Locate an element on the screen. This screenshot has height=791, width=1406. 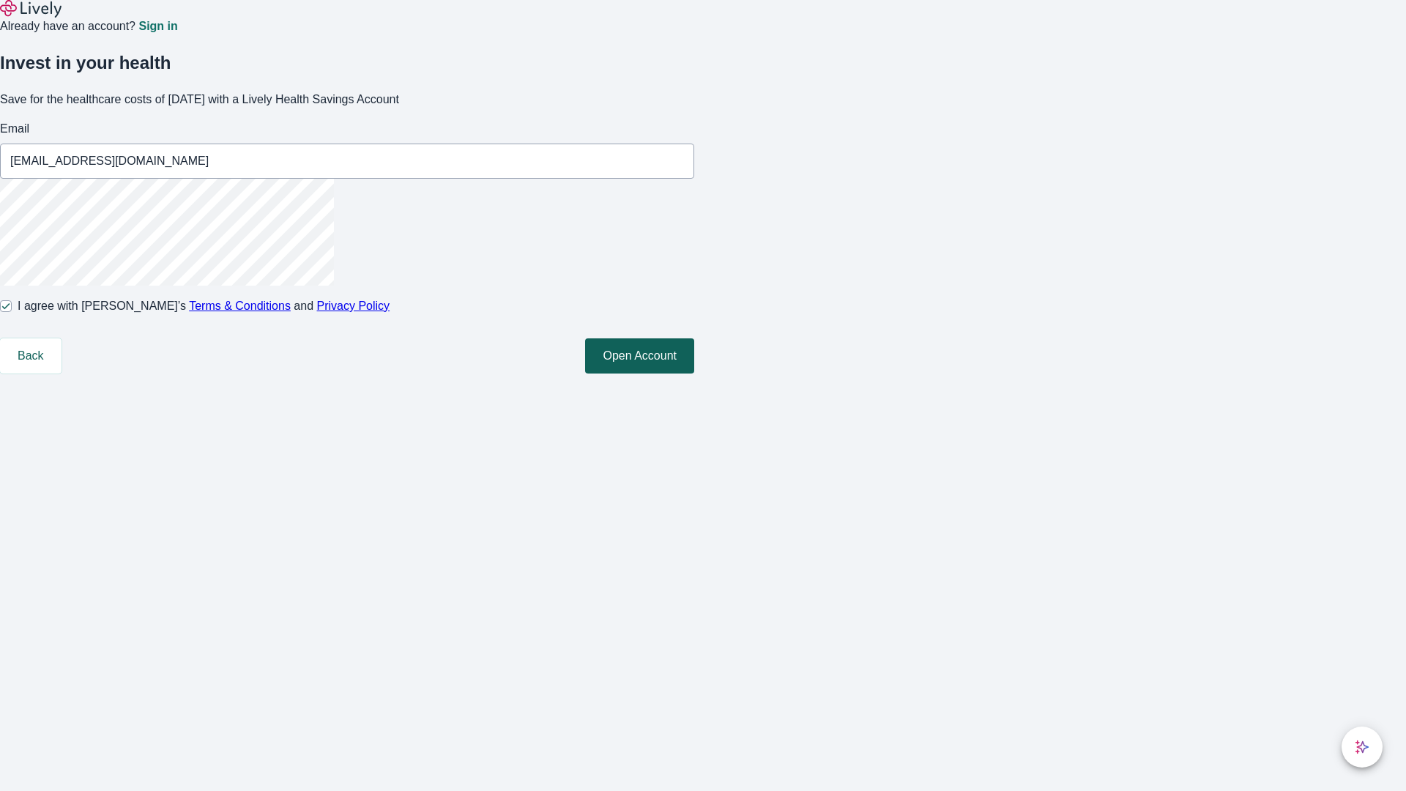
a: Sign in is located at coordinates (157, 26).